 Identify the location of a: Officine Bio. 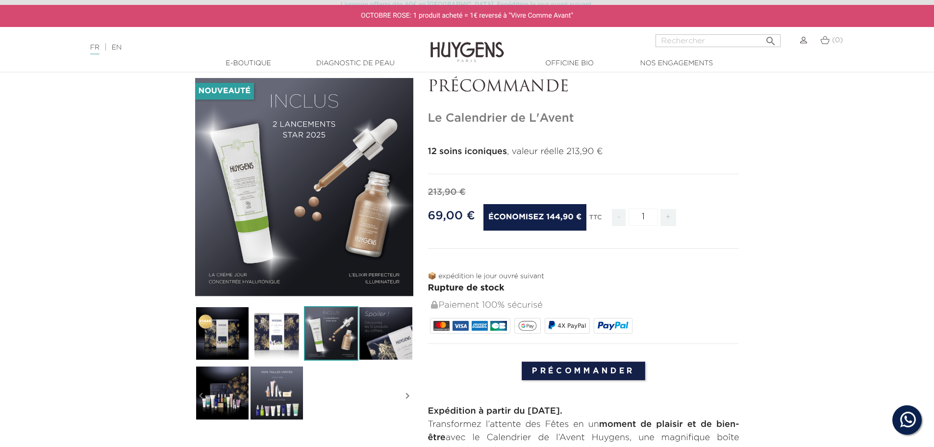
(570, 63).